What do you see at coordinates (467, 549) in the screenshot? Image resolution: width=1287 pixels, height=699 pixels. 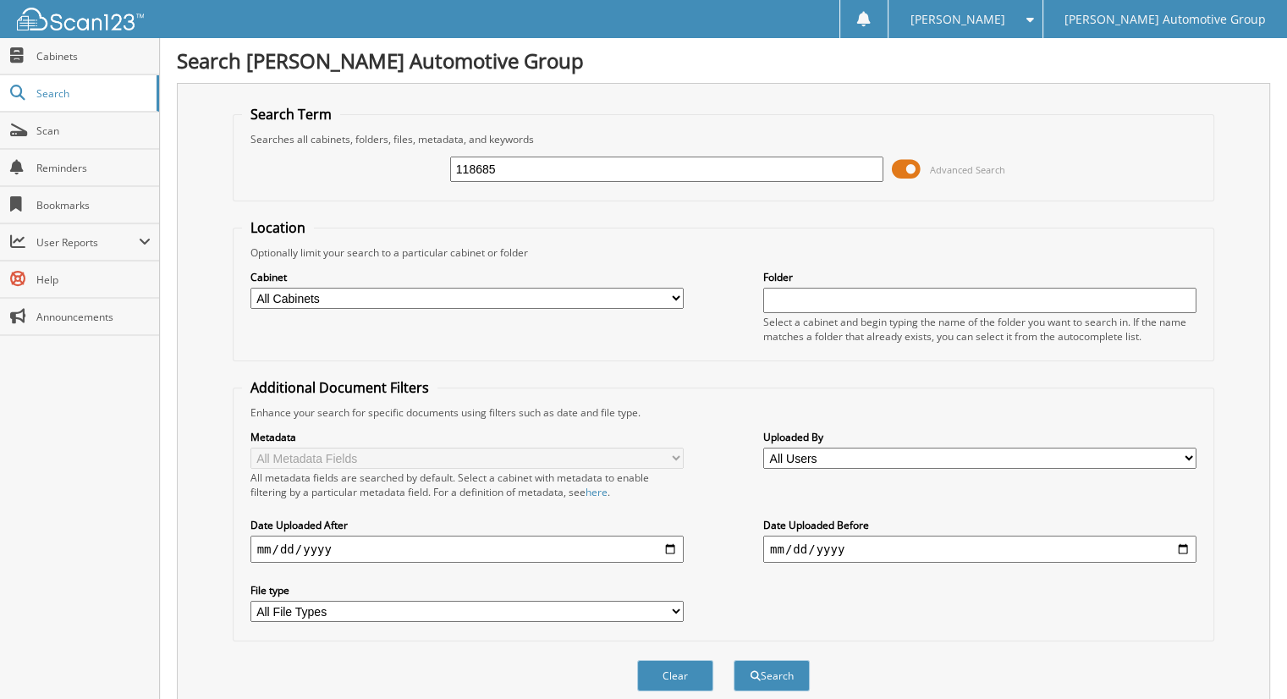 I see `input: start` at bounding box center [467, 549].